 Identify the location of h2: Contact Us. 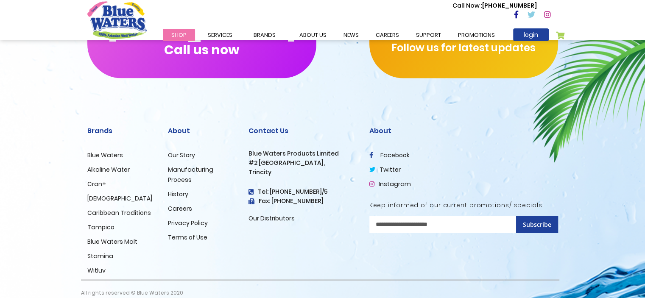
(303, 131).